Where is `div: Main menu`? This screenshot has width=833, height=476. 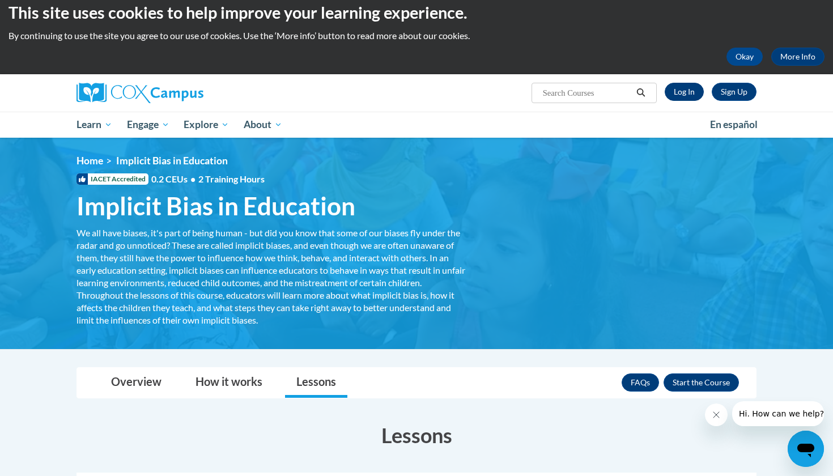
div: Main menu is located at coordinates (416, 125).